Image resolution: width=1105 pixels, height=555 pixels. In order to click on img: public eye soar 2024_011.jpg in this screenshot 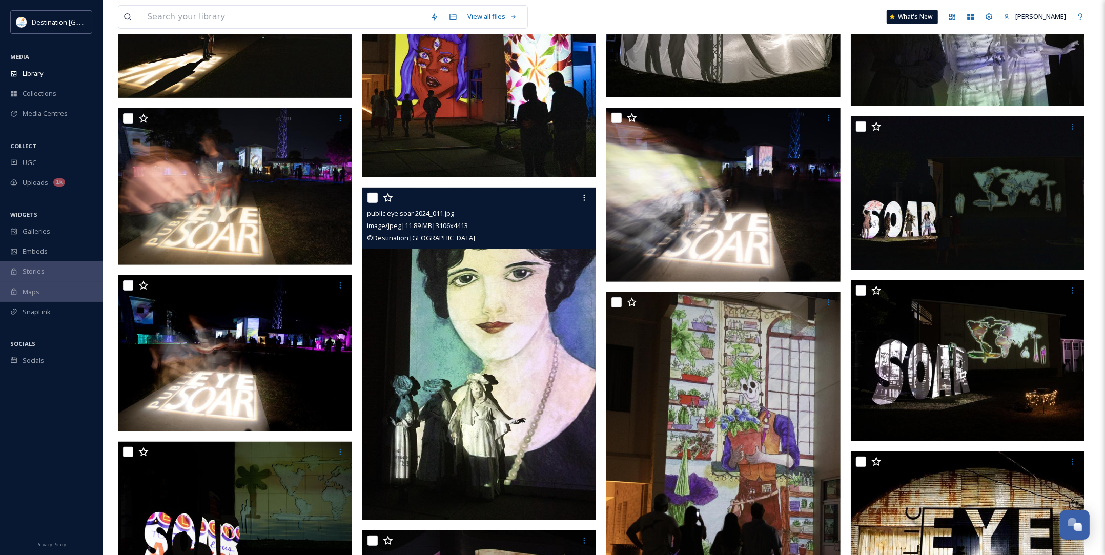, I will do `click(479, 354)`.